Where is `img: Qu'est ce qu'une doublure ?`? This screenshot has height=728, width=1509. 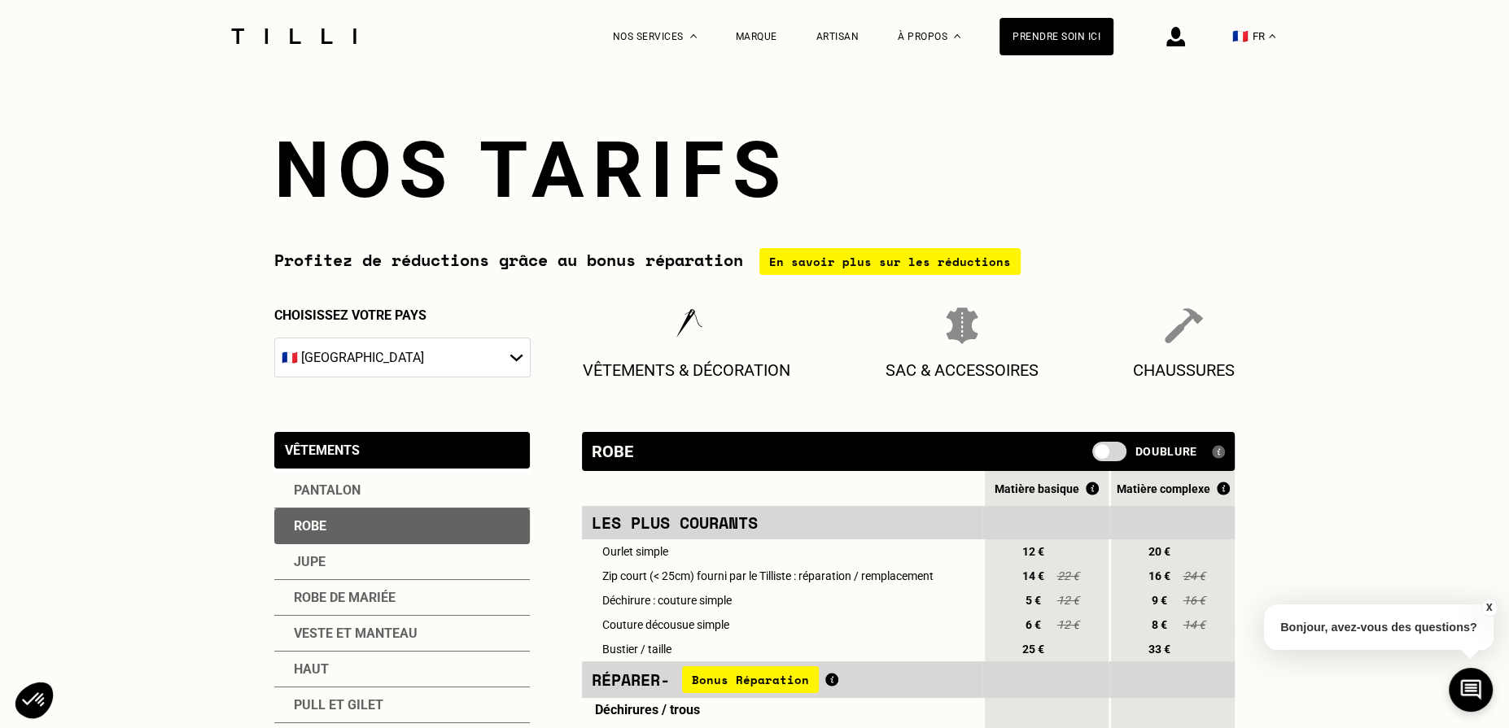
img: Qu'est ce qu'une doublure ? is located at coordinates (1218, 452).